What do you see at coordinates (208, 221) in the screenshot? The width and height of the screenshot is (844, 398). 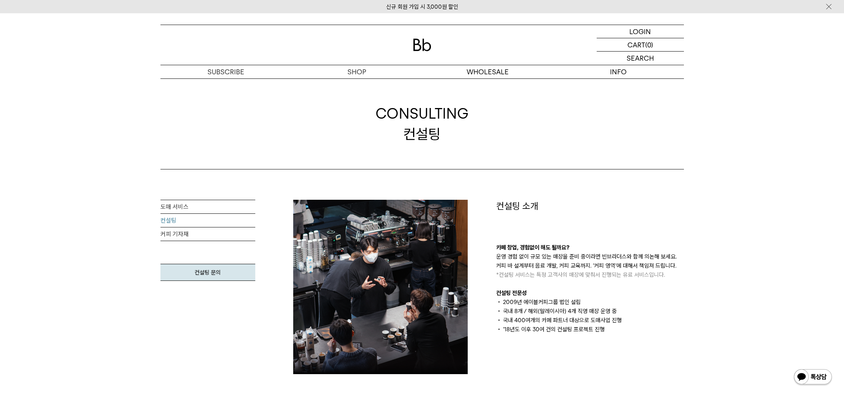 I see `a: 컨설팅` at bounding box center [208, 221].